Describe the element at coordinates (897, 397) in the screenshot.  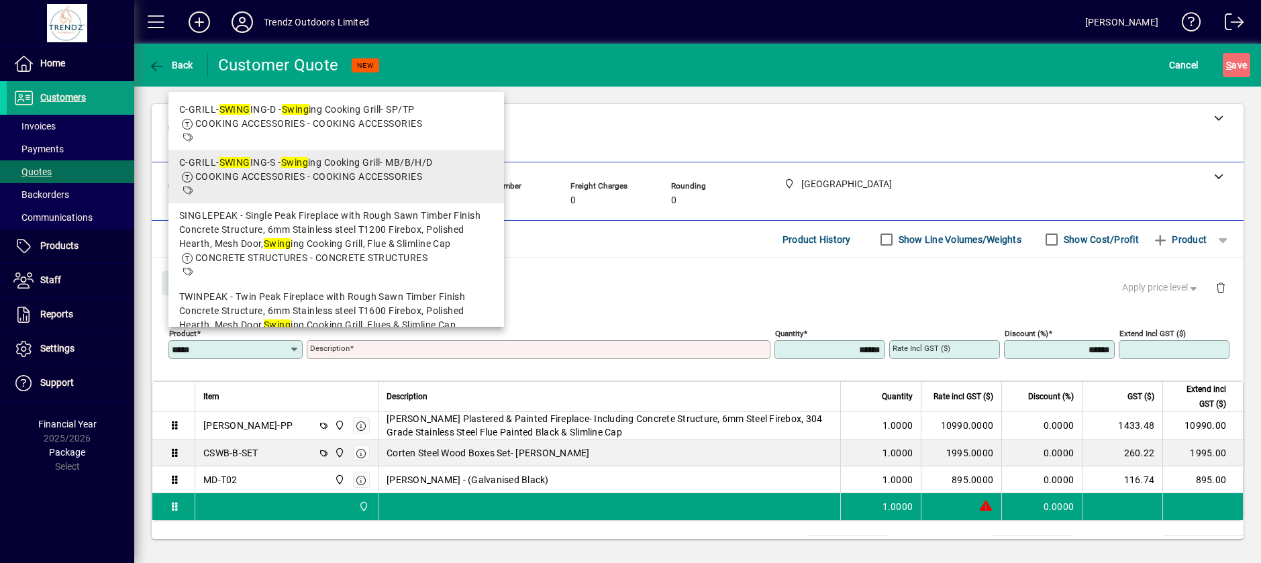
I see `span: Quantity` at that location.